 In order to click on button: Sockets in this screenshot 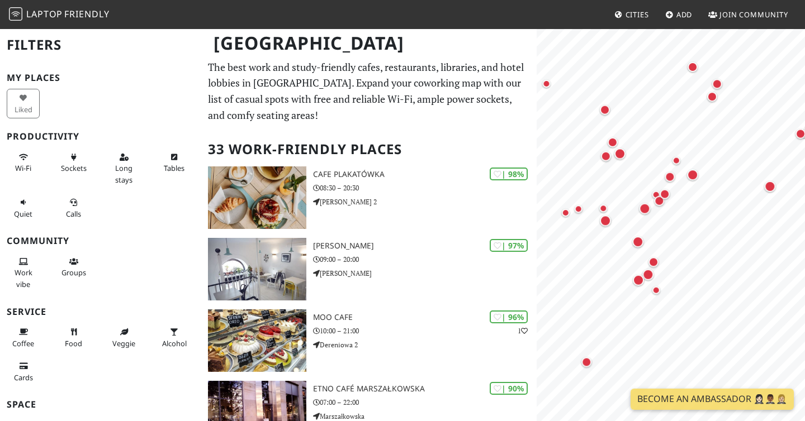, I will do `click(73, 163)`.